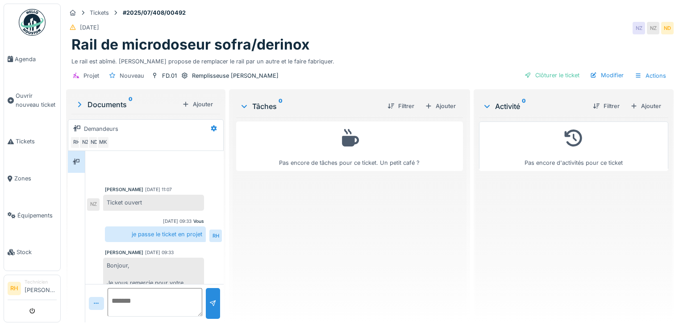 The height and width of the screenshot is (326, 679). Describe the element at coordinates (37, 252) in the screenshot. I see `span: Stock` at that location.